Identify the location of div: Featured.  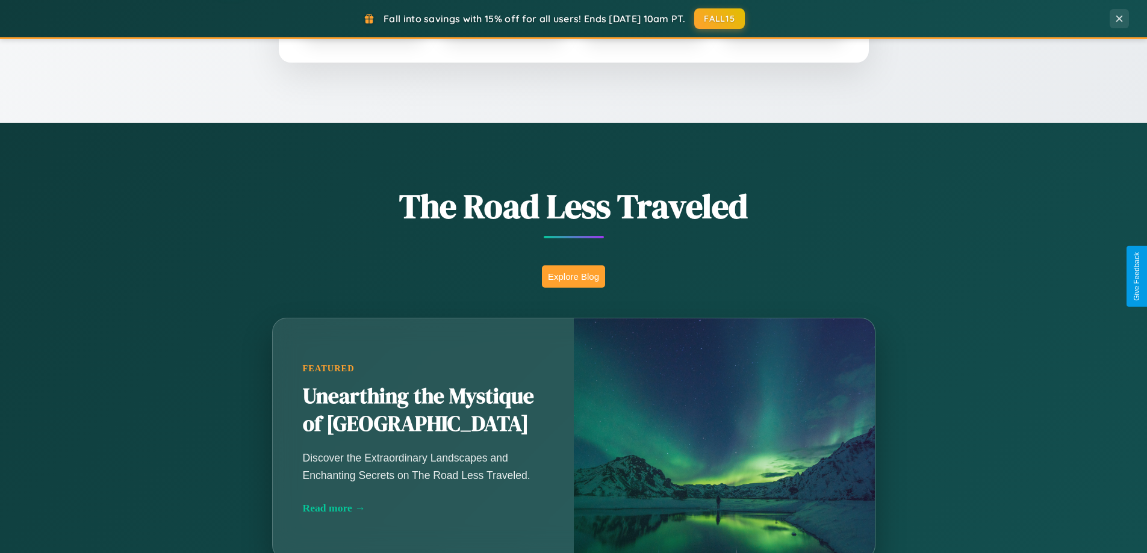
(423, 368).